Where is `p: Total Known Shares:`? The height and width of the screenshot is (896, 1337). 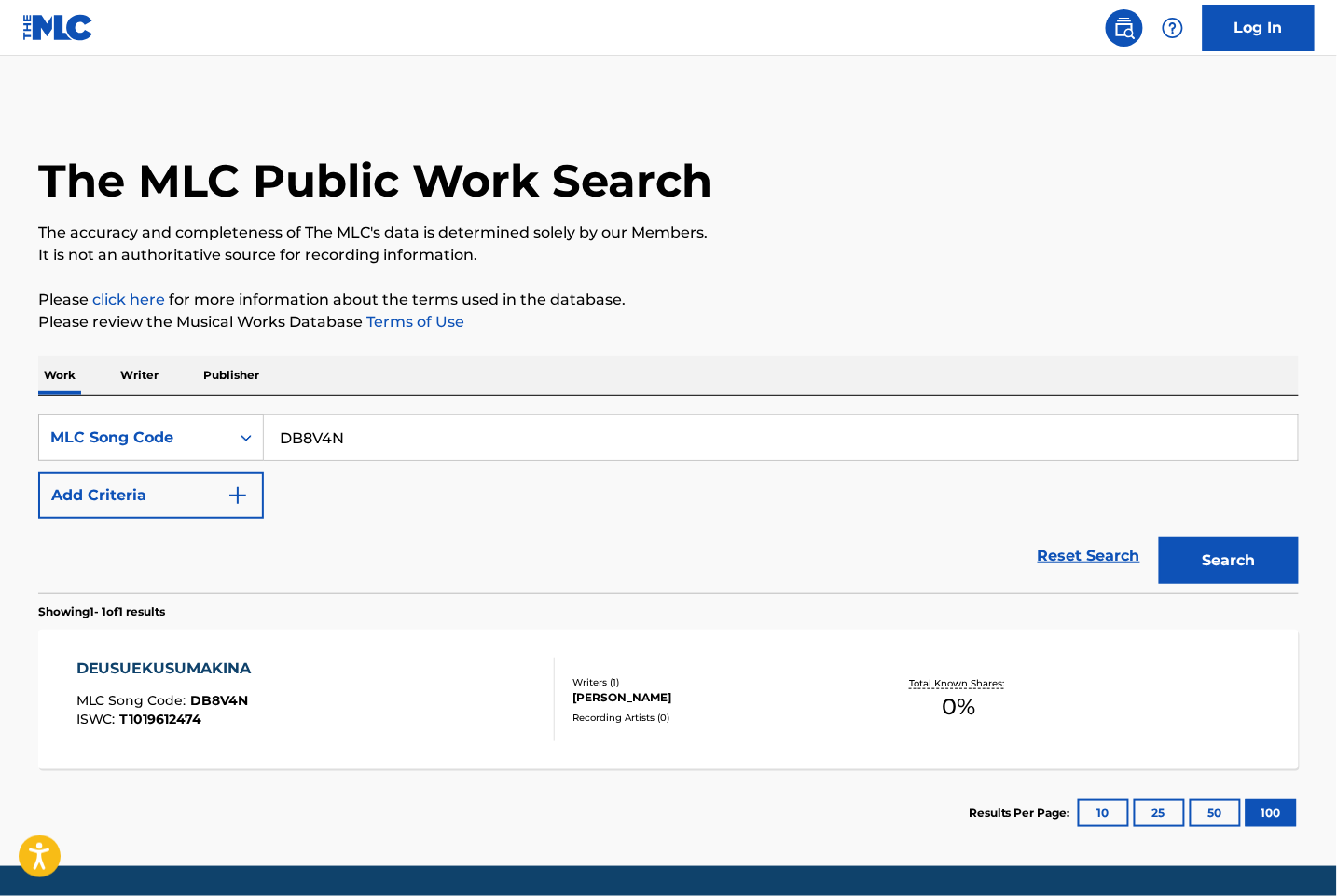 p: Total Known Shares: is located at coordinates (958, 683).